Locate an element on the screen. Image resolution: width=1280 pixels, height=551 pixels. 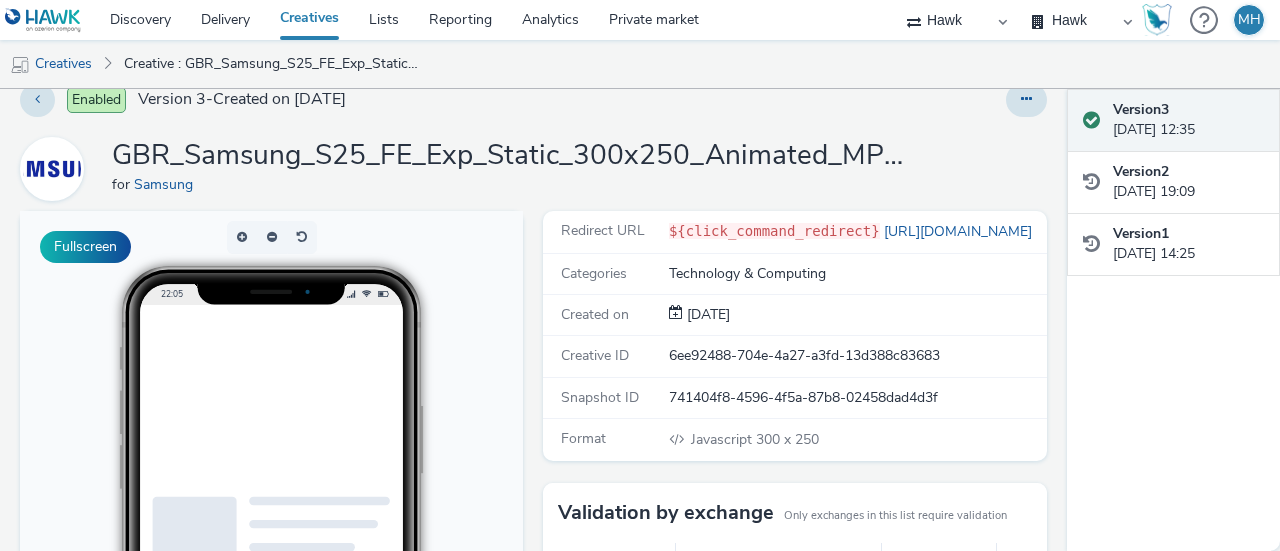
div: Technology & Computing is located at coordinates (857, 274).